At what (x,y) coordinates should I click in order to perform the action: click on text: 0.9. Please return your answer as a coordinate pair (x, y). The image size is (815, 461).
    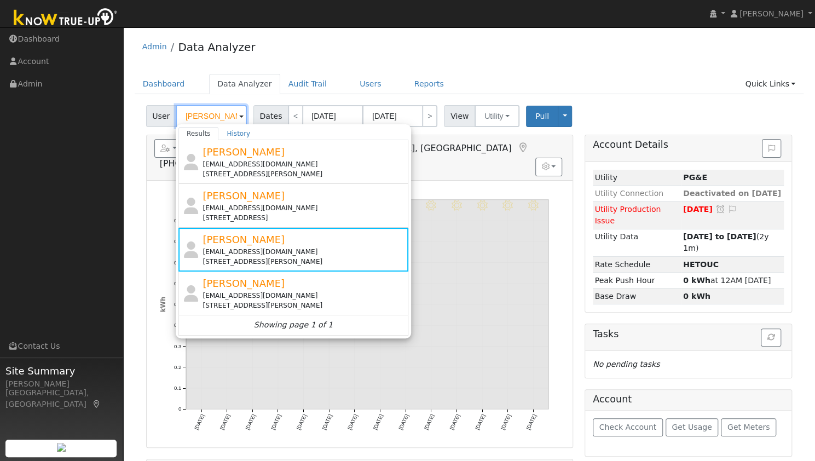
    Looking at the image, I should click on (177, 220).